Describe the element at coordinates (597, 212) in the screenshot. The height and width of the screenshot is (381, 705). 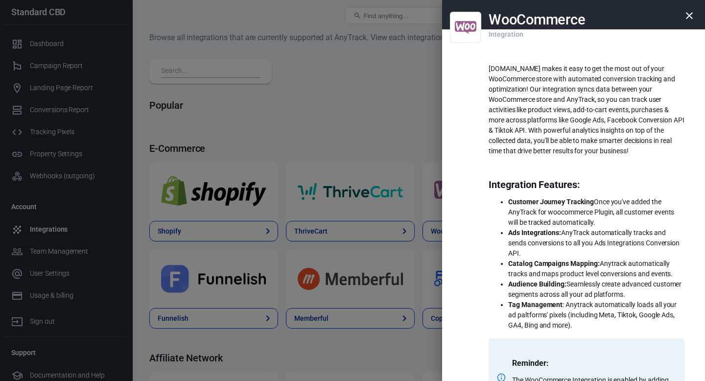
I see `li: Once you've added the AnyTrack for woocommerce Plugin, all customer events will be tracked automa...` at that location.